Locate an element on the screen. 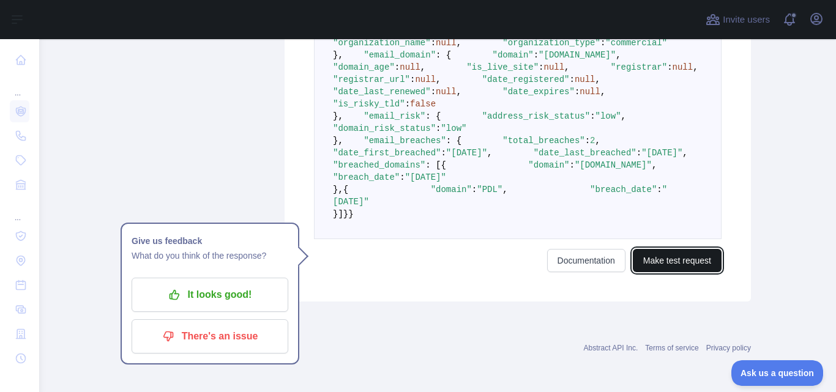  span: "is_risky_tld" is located at coordinates (369, 104).